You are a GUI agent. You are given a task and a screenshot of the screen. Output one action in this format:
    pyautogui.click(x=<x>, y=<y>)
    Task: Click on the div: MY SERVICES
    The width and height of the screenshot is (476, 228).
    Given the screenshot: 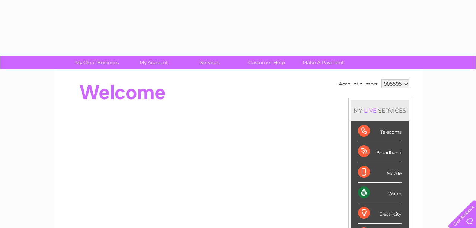 What is the action you would take?
    pyautogui.click(x=379, y=110)
    